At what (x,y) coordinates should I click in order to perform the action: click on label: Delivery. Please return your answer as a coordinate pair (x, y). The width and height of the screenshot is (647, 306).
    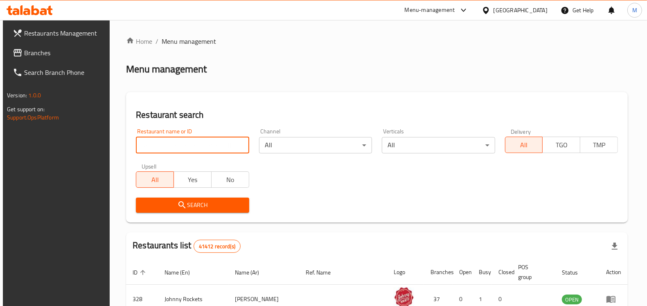
    Looking at the image, I should click on (521, 131).